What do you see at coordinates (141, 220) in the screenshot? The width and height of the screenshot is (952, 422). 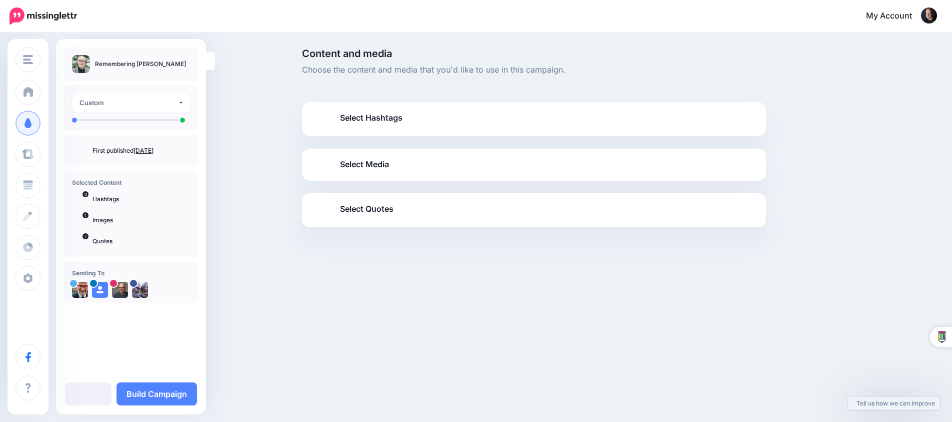 I see `p: Images` at bounding box center [141, 220].